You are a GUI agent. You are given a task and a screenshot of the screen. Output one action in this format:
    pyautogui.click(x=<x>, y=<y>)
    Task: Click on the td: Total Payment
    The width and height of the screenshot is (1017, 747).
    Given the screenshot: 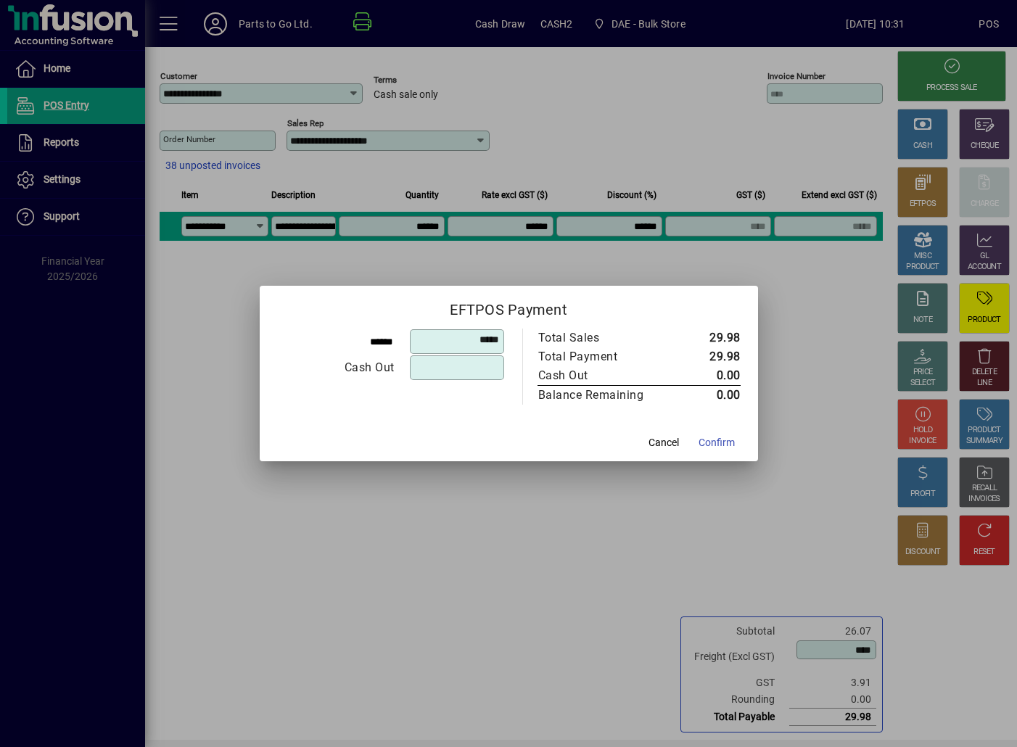 What is the action you would take?
    pyautogui.click(x=606, y=357)
    